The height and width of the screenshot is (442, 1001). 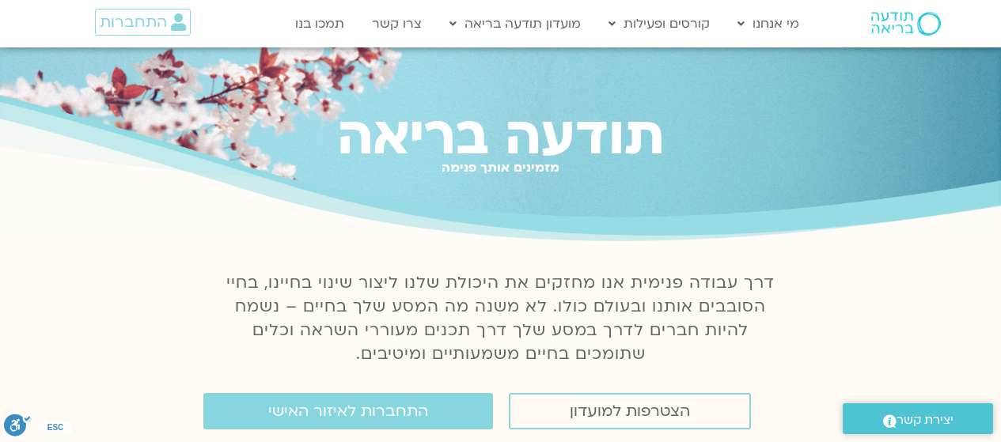 I want to click on span: התחברות לאיזור האישי, so click(x=348, y=411).